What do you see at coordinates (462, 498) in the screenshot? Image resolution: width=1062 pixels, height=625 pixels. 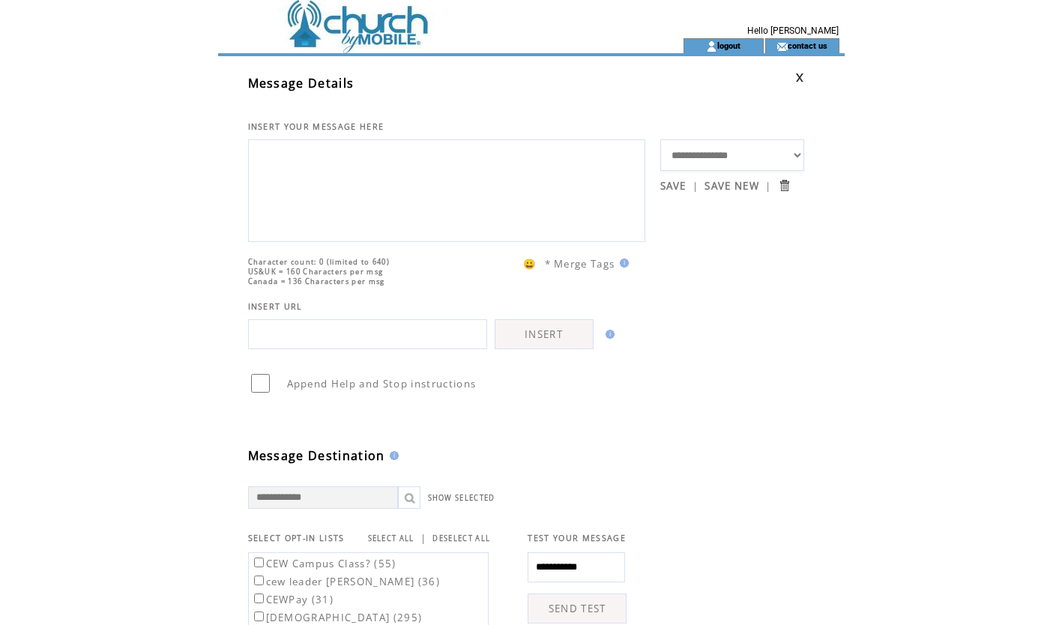 I see `a: SHOW SELECTED` at bounding box center [462, 498].